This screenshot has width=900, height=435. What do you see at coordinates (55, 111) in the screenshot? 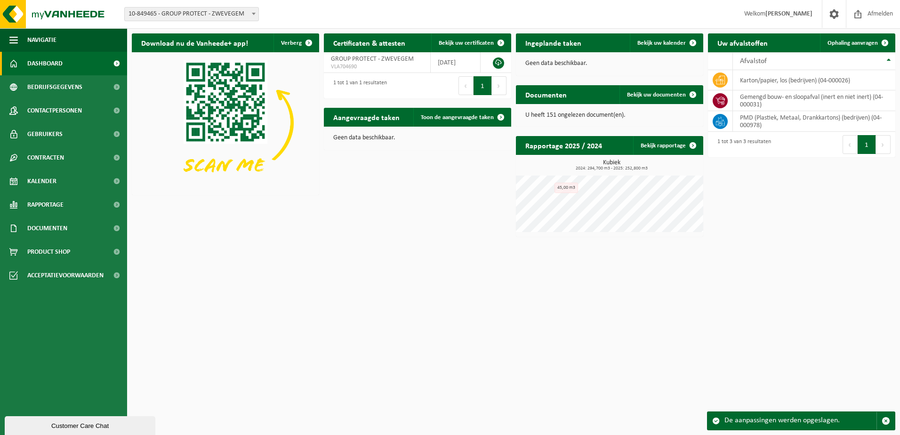
I see `span: Contactpersonen` at bounding box center [55, 111].